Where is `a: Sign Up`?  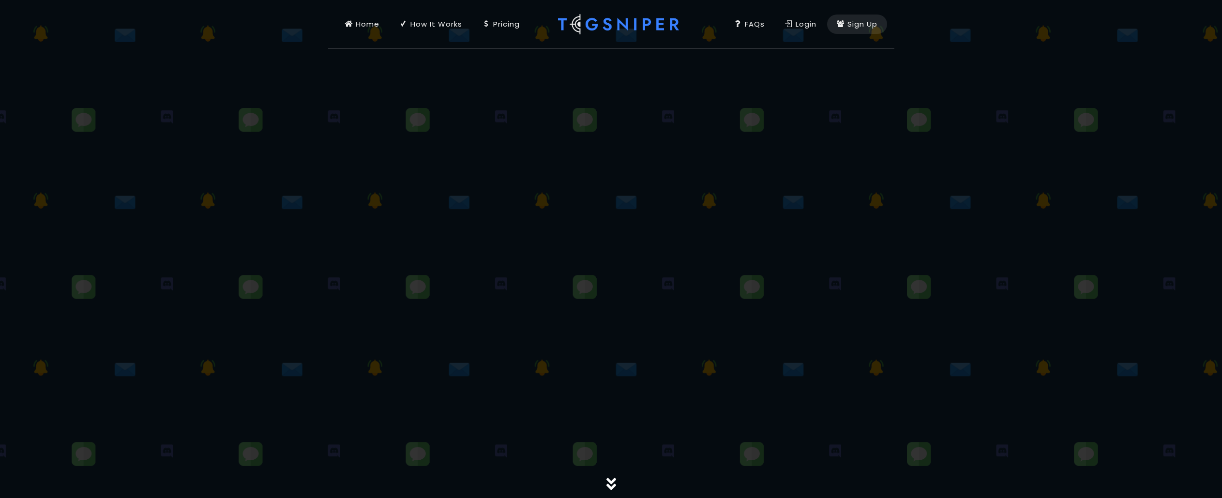 a: Sign Up is located at coordinates (857, 24).